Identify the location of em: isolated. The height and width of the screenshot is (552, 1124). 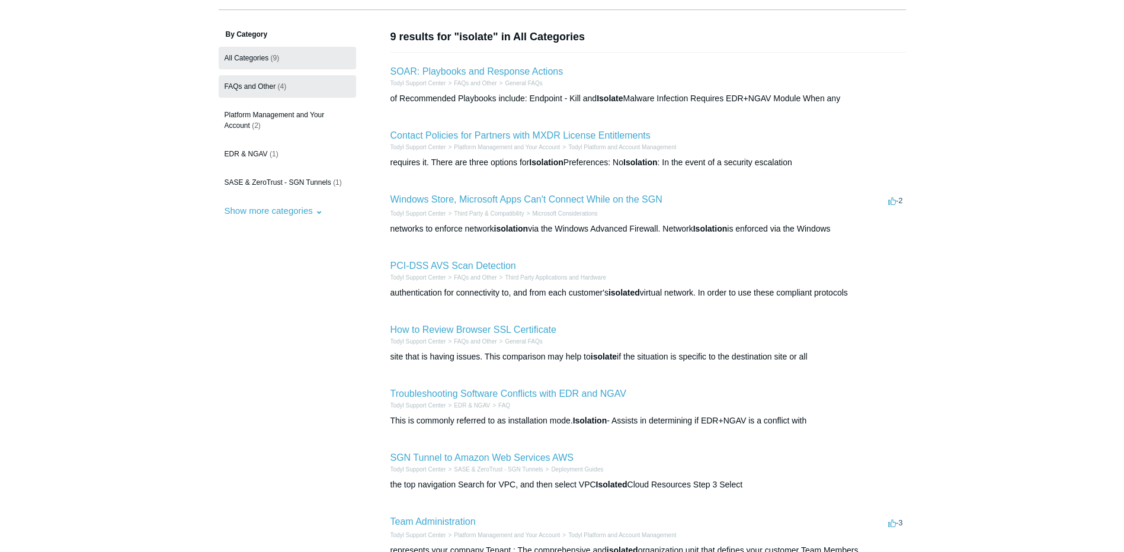
(624, 293).